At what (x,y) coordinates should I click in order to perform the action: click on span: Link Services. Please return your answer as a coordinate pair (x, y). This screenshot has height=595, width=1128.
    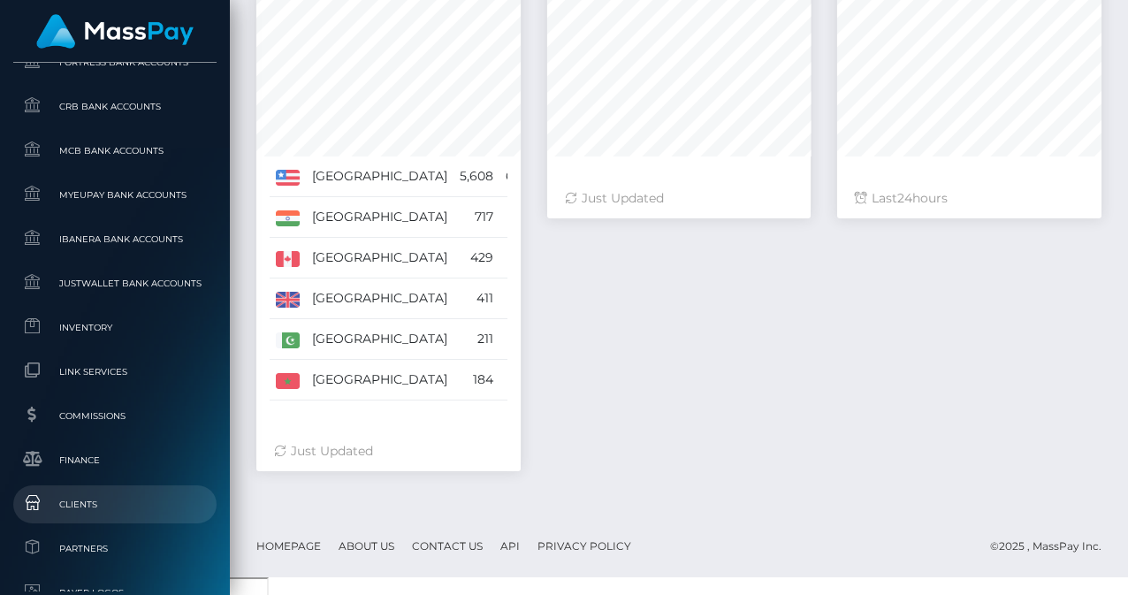
    Looking at the image, I should click on (115, 371).